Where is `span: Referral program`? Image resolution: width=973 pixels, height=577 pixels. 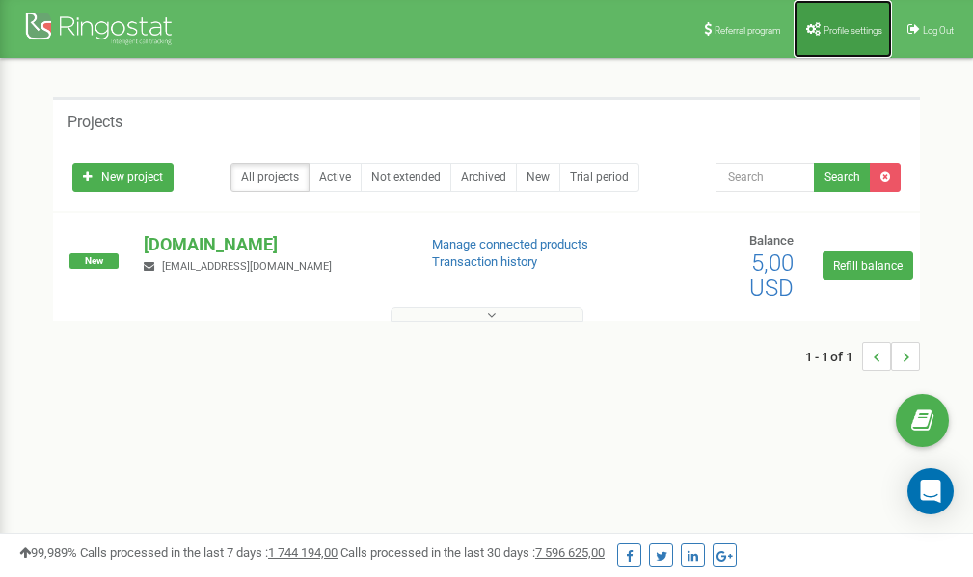 span: Referral program is located at coordinates (747, 30).